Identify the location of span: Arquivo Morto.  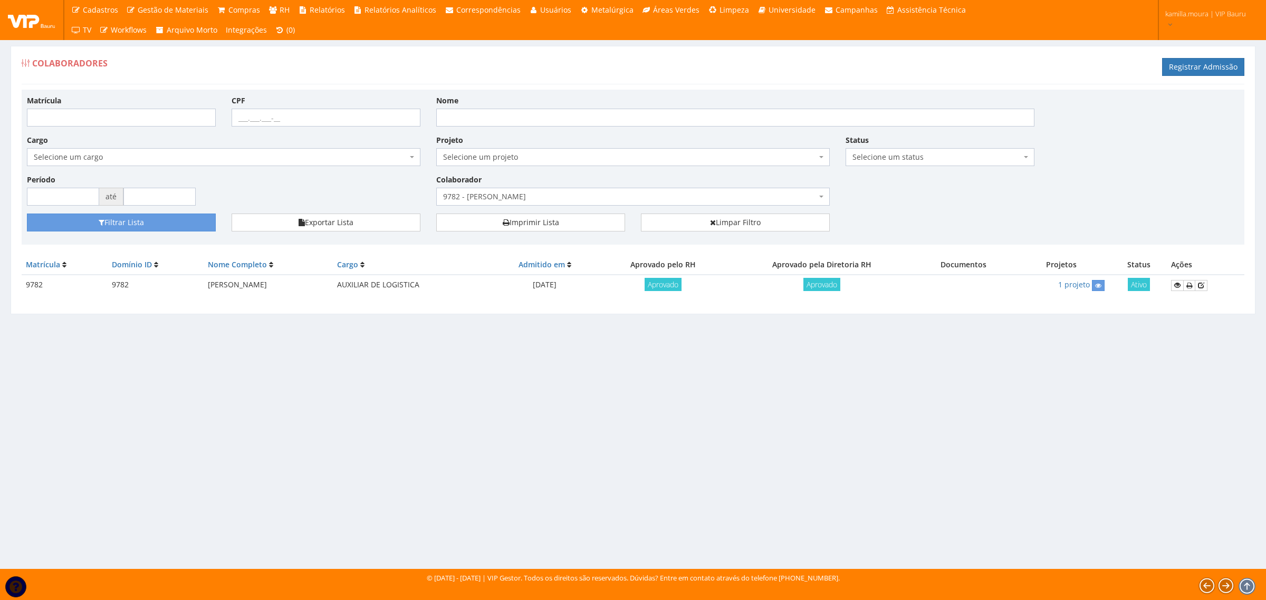
(192, 30).